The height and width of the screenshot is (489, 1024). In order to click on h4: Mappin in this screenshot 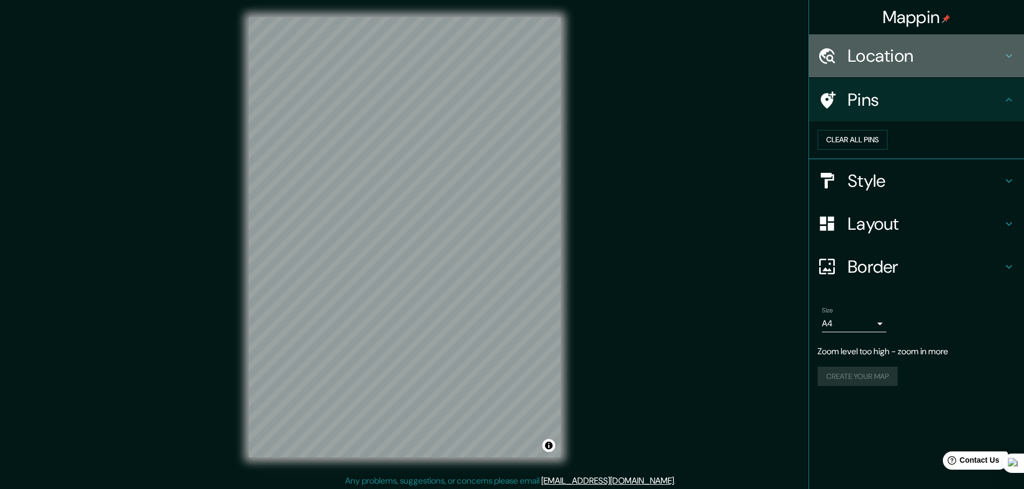, I will do `click(916, 17)`.